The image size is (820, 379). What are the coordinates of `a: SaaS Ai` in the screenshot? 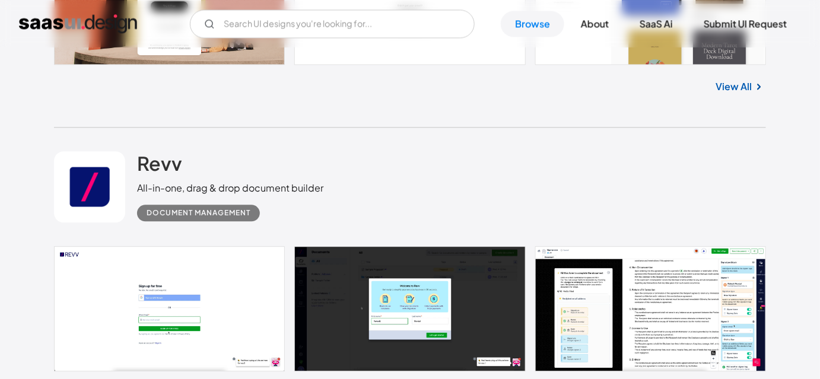 It's located at (656, 24).